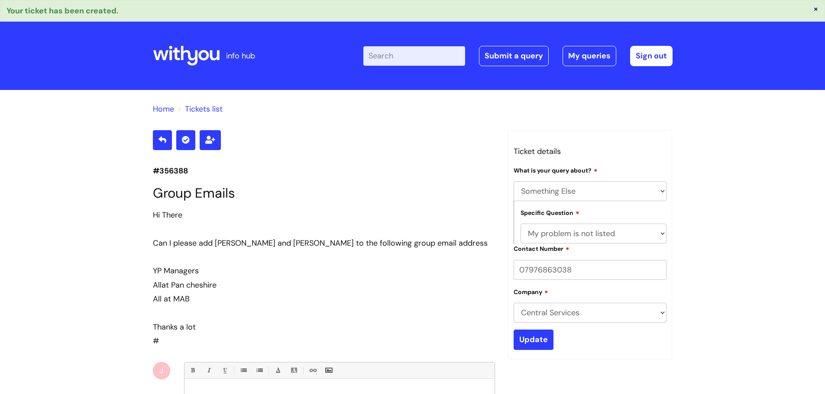 The image size is (825, 394). Describe the element at coordinates (278, 371) in the screenshot. I see `a: Font Color` at that location.